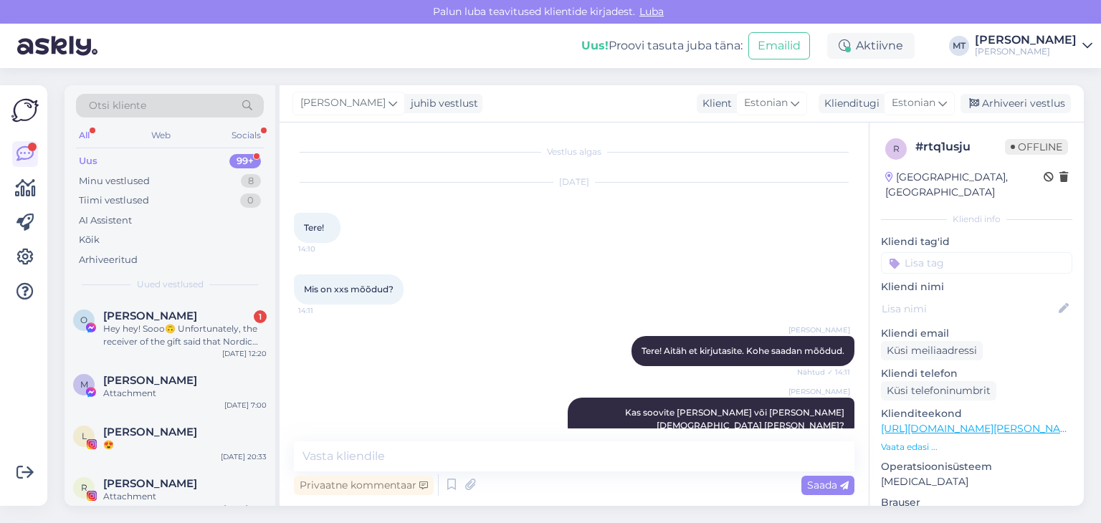 This screenshot has width=1101, height=523. I want to click on span: R, so click(84, 487).